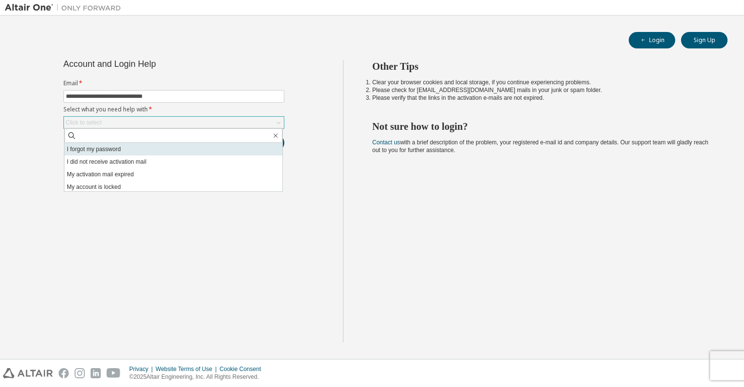 The height and width of the screenshot is (387, 744). What do you see at coordinates (652, 40) in the screenshot?
I see `button: Login` at bounding box center [652, 40].